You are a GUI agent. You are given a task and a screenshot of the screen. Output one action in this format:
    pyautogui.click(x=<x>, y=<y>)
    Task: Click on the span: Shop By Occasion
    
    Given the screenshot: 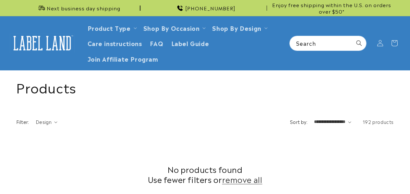 What is the action you would take?
    pyautogui.click(x=172, y=28)
    